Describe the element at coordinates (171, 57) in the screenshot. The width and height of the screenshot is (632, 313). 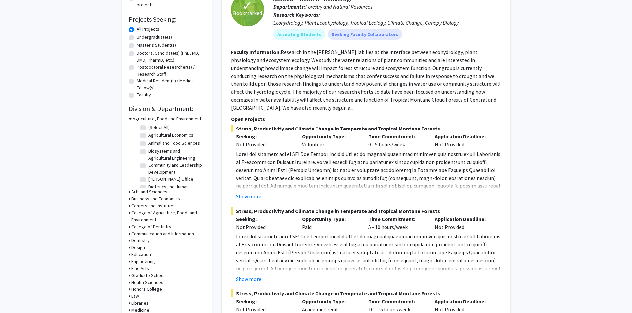
I see `label: Doctoral Candidate(s) (PhD, MD, DMD, PharmD, etc.)` at that location.